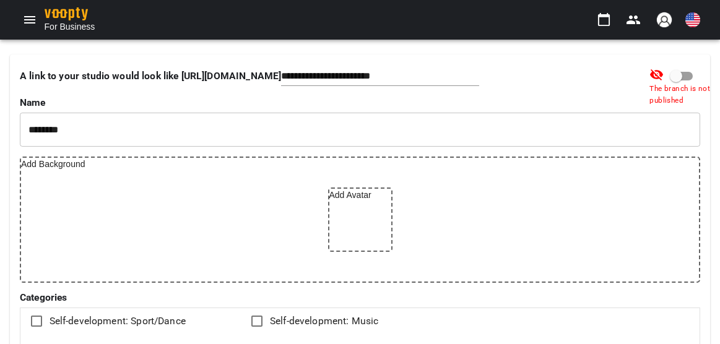  What do you see at coordinates (360, 103) in the screenshot?
I see `label: Name` at bounding box center [360, 103].